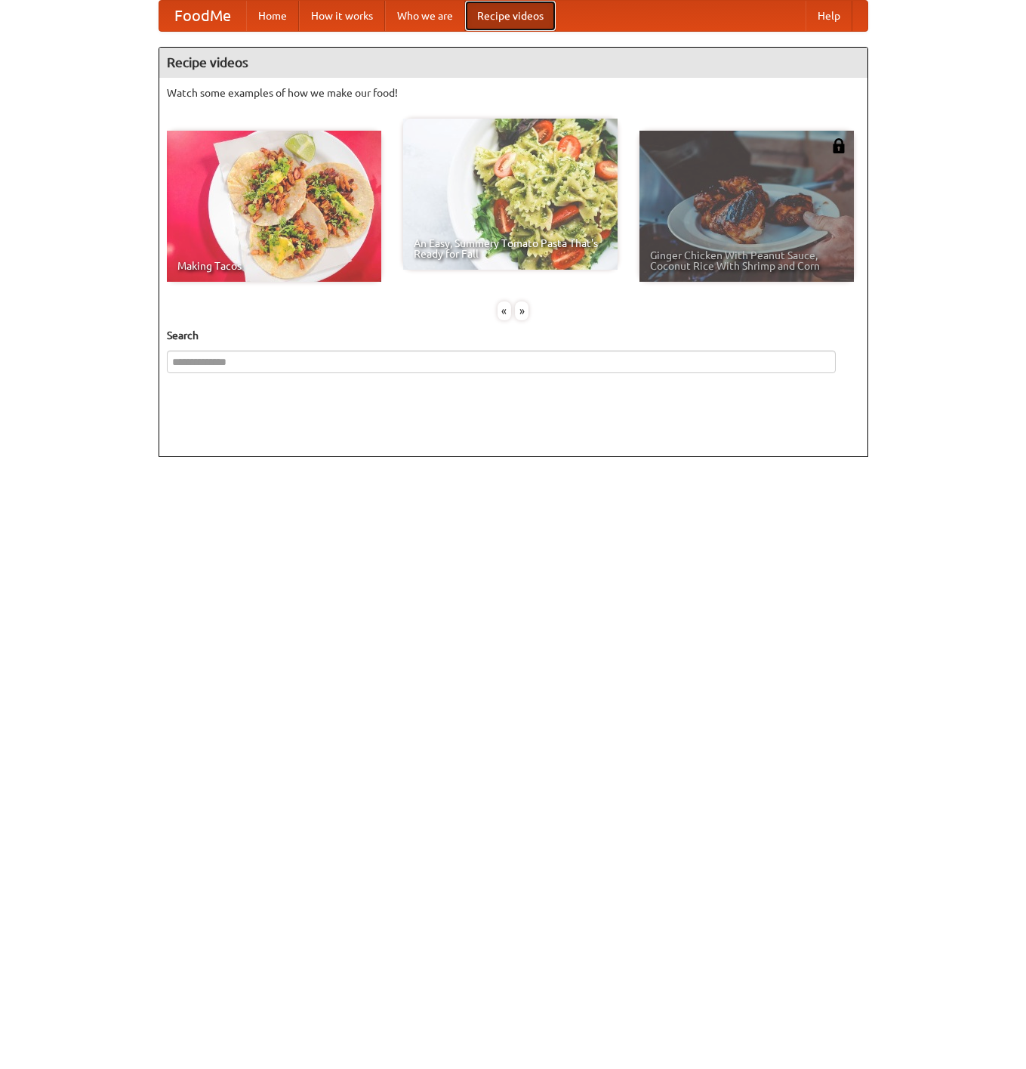 This screenshot has width=1026, height=1069. I want to click on h5: Search, so click(514, 335).